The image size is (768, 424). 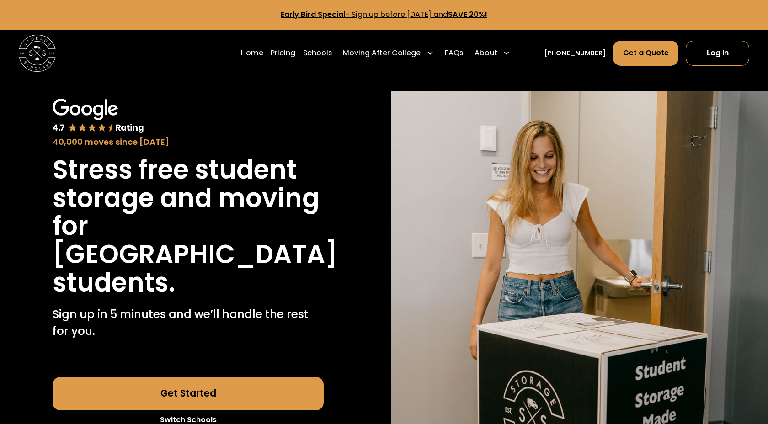 What do you see at coordinates (717, 53) in the screenshot?
I see `a: Log In` at bounding box center [717, 53].